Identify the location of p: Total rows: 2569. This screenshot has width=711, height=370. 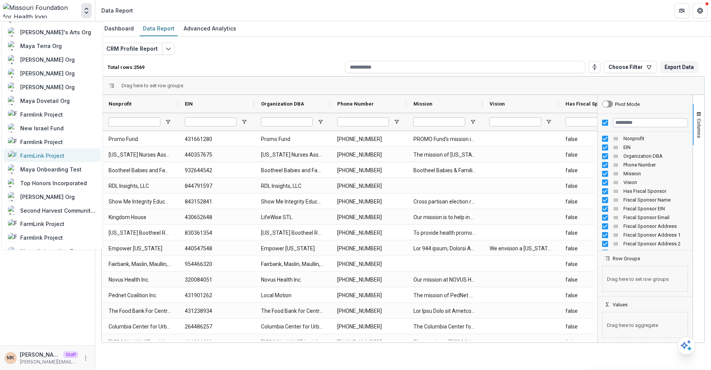
(225, 67).